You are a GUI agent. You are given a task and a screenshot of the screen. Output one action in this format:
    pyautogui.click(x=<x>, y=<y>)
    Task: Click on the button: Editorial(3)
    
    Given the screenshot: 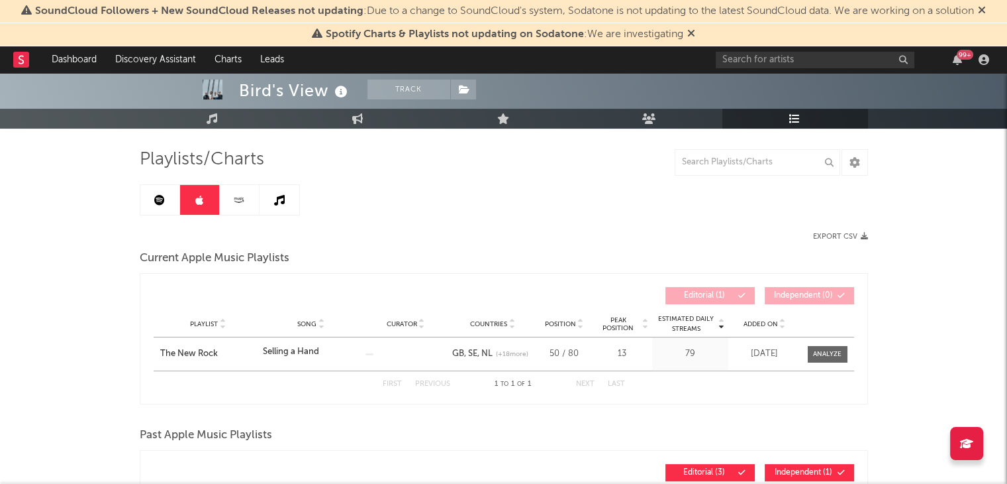 What is the action you would take?
    pyautogui.click(x=710, y=472)
    